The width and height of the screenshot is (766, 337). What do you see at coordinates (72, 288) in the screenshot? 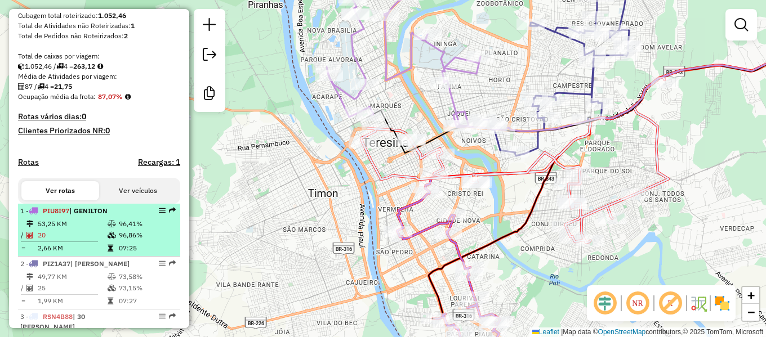
I see `td: 25` at bounding box center [72, 288].